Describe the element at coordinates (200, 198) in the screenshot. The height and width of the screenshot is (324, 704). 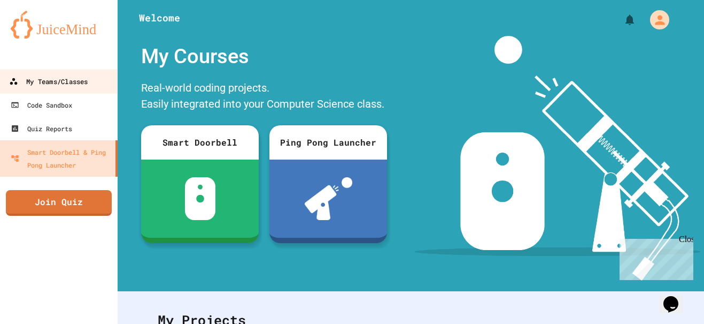
I see `img: sdb-white.svg` at that location.